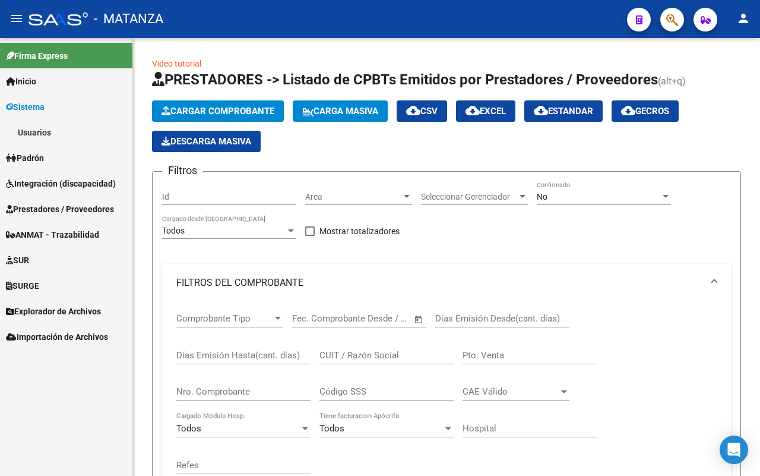  Describe the element at coordinates (359, 231) in the screenshot. I see `span: Mostrar totalizadores` at that location.